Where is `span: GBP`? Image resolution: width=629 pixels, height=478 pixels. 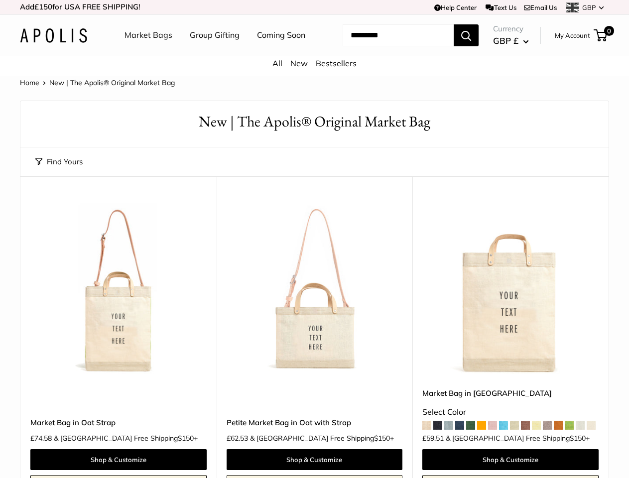 span: GBP is located at coordinates (589, 7).